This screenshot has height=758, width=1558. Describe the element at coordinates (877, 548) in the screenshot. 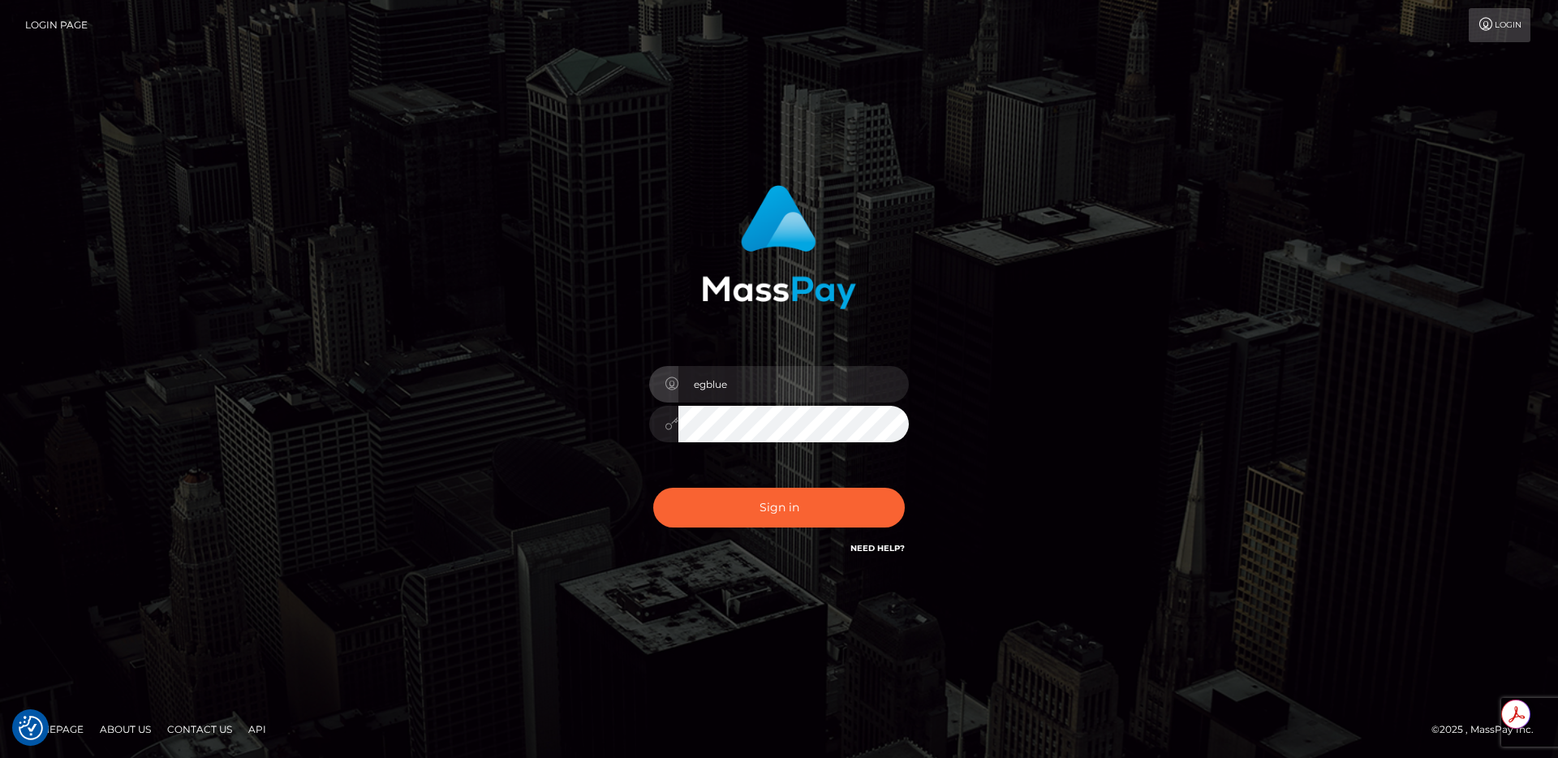

I see `a: Need Help?` at that location.